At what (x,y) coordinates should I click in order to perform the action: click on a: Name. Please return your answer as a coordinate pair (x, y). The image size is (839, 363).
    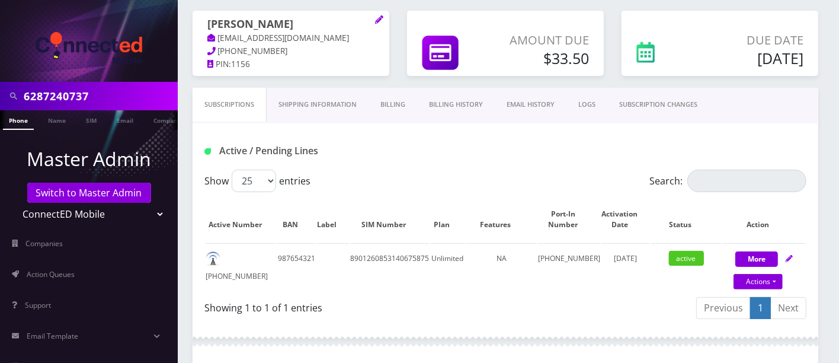
    Looking at the image, I should click on (57, 119).